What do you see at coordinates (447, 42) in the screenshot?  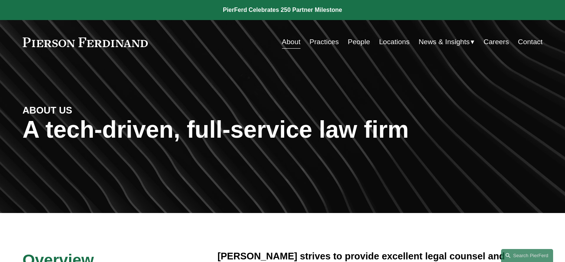 I see `a: folder dropdown` at bounding box center [447, 42].